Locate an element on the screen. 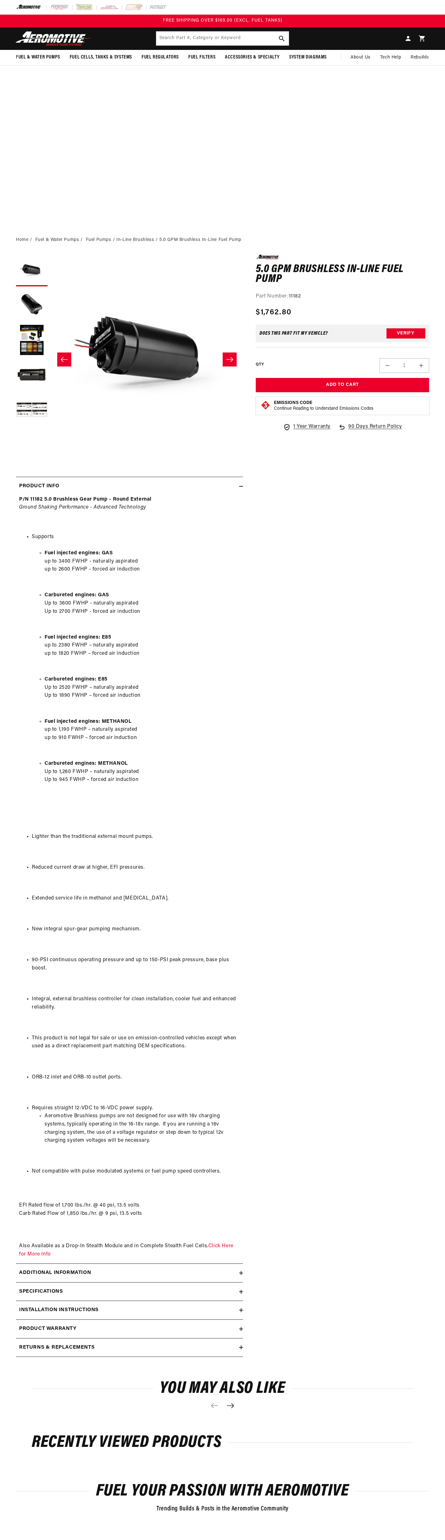 The image size is (445, 1540). h2: You may also like is located at coordinates (222, 1389).